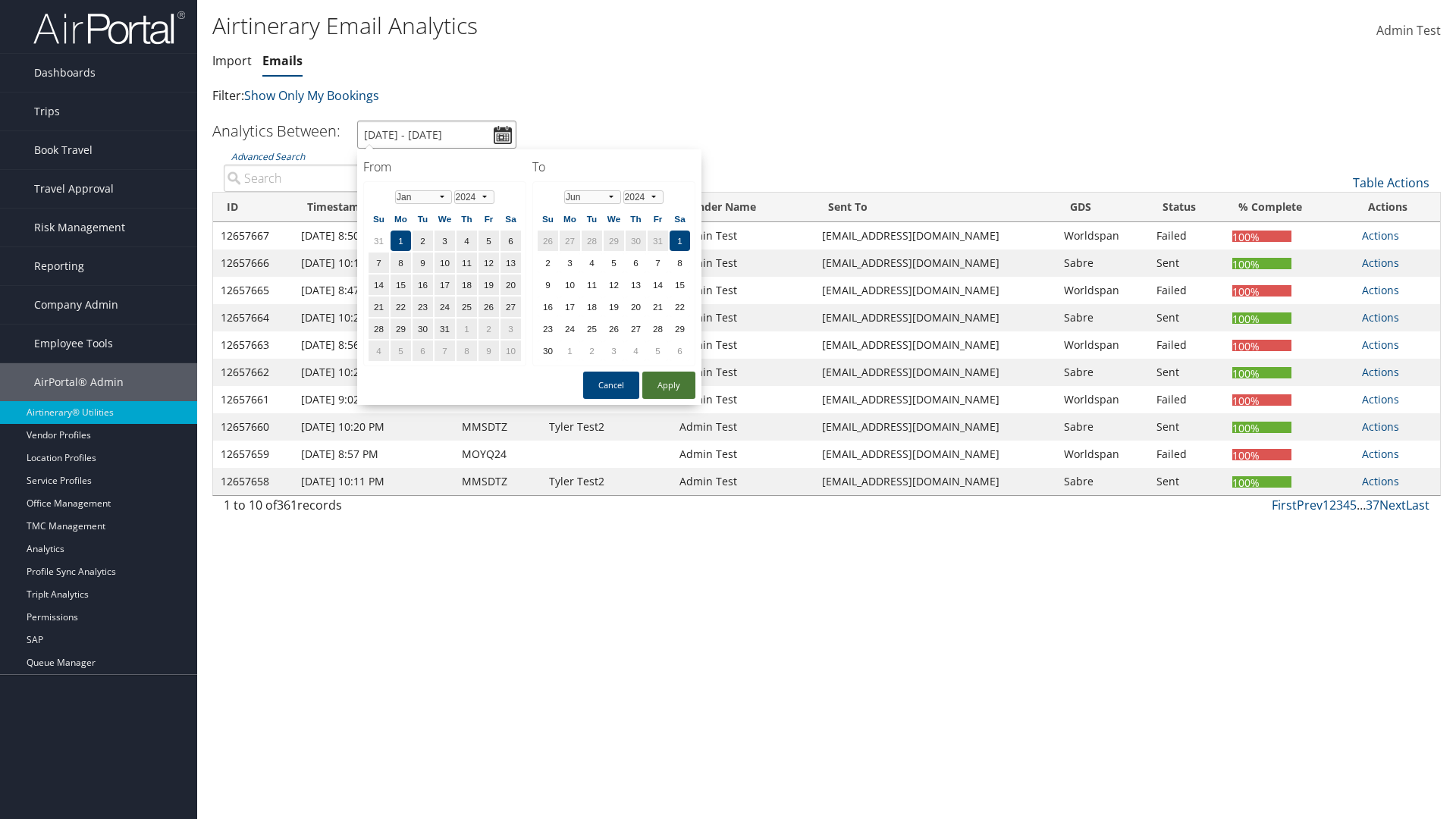 The height and width of the screenshot is (819, 1456). I want to click on a: Advanced Search, so click(268, 156).